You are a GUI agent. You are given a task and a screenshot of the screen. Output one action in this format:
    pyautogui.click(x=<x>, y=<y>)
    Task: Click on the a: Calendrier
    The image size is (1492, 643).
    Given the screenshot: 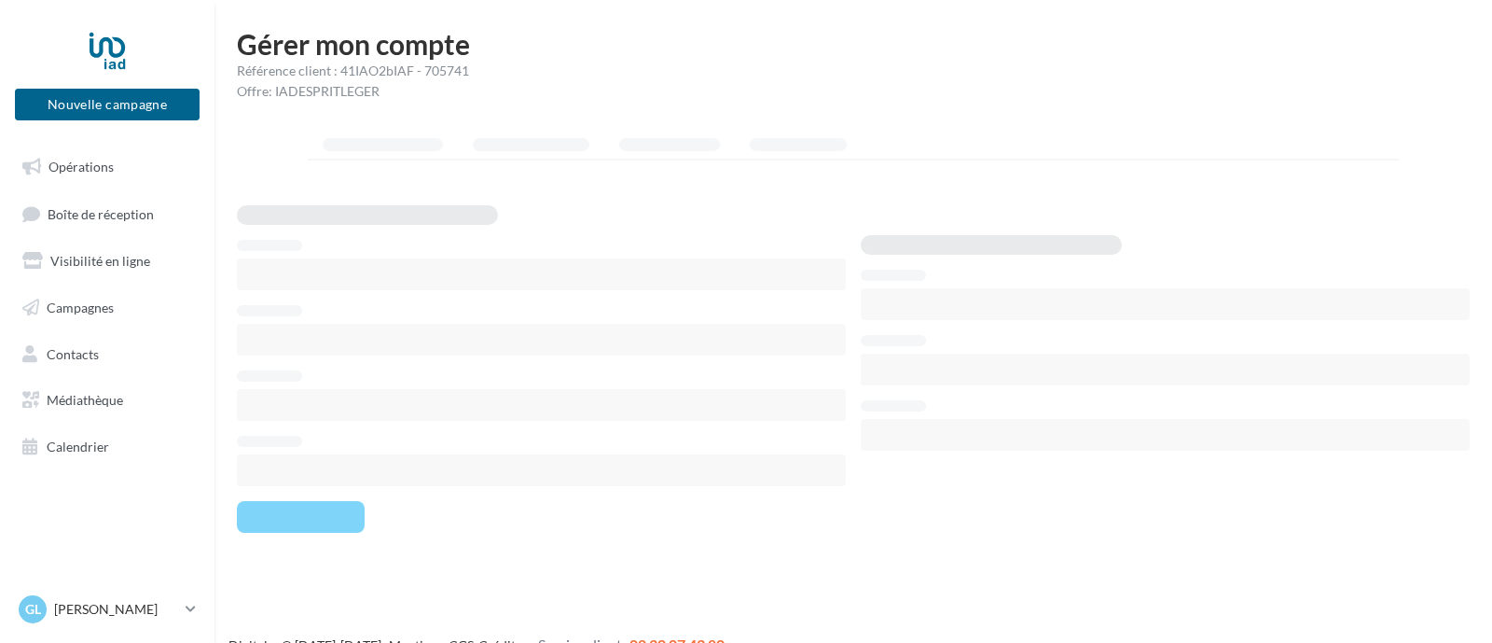 What is the action you would take?
    pyautogui.click(x=107, y=447)
    